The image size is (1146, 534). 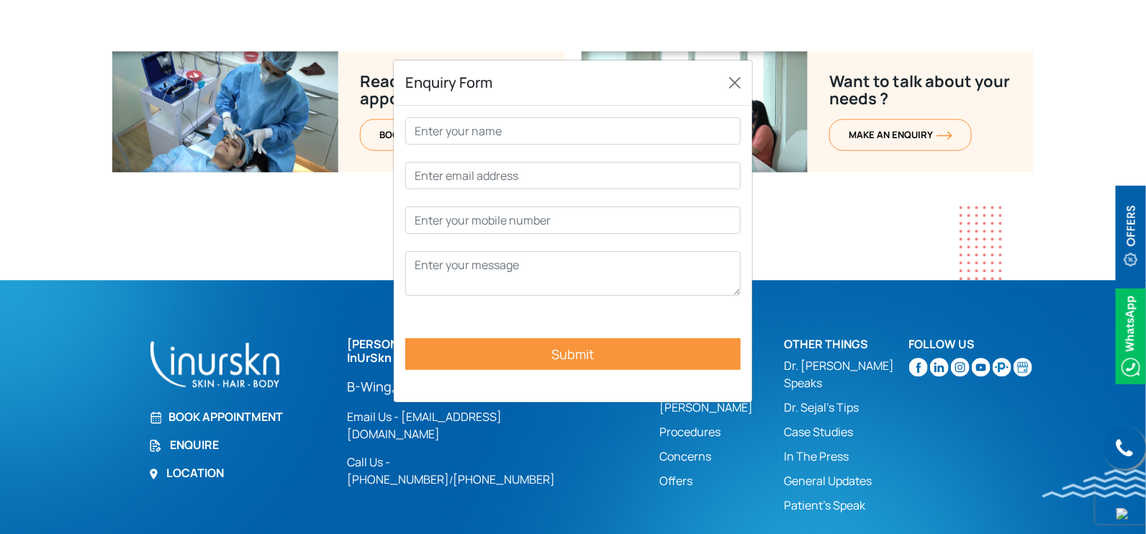 What do you see at coordinates (1131, 335) in the screenshot?
I see `a: Whatsappicon` at bounding box center [1131, 335].